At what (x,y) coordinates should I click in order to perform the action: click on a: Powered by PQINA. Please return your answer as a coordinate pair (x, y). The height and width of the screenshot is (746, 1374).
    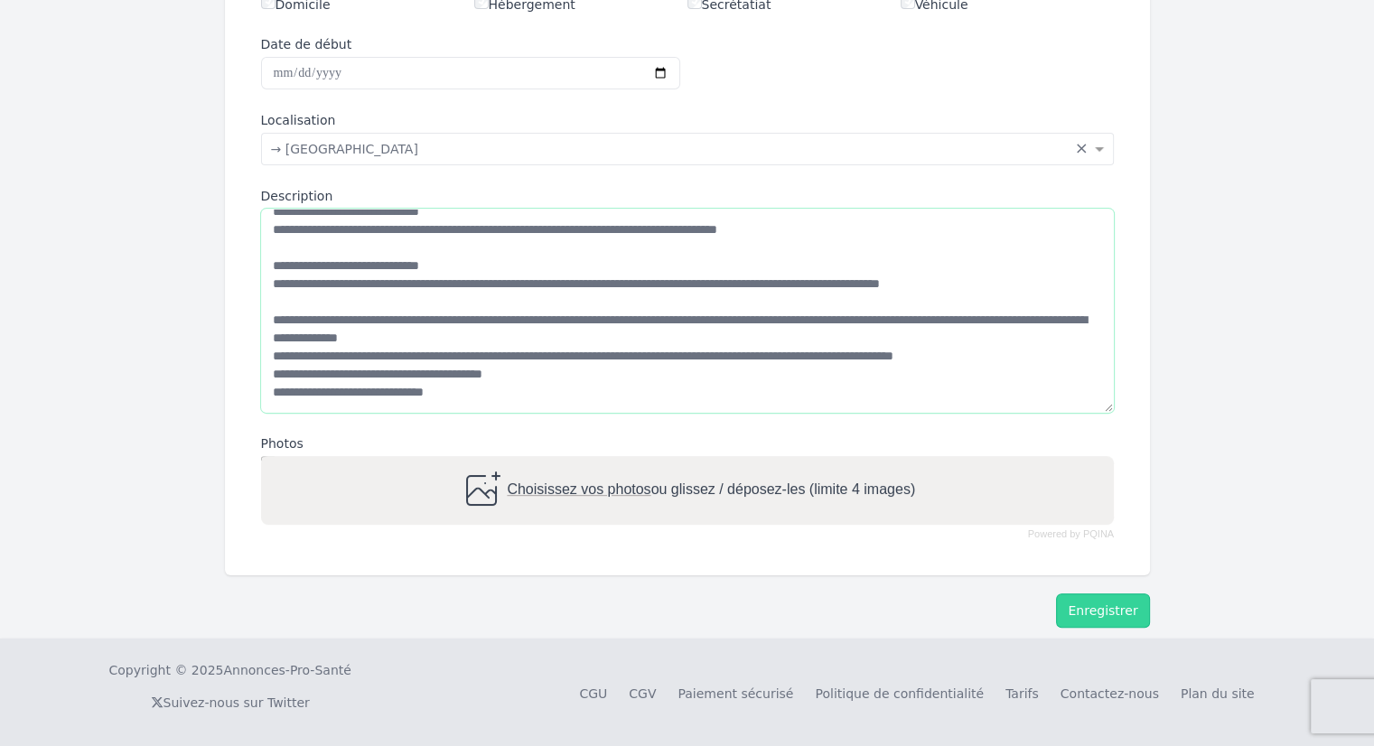
    Looking at the image, I should click on (1069, 534).